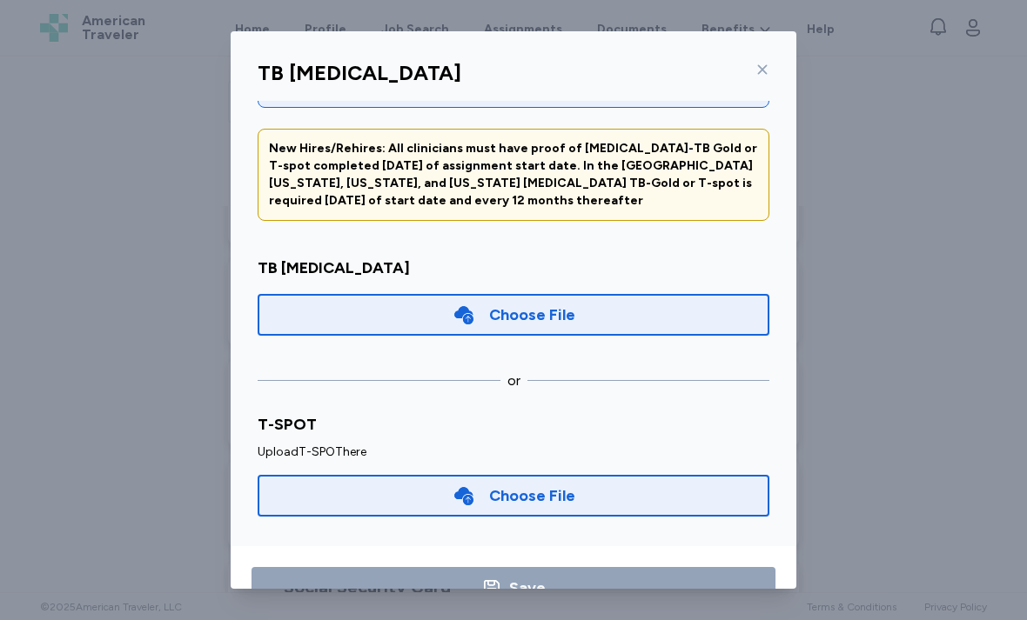 The image size is (1027, 620). Describe the element at coordinates (513, 425) in the screenshot. I see `div: T-SPOT` at that location.